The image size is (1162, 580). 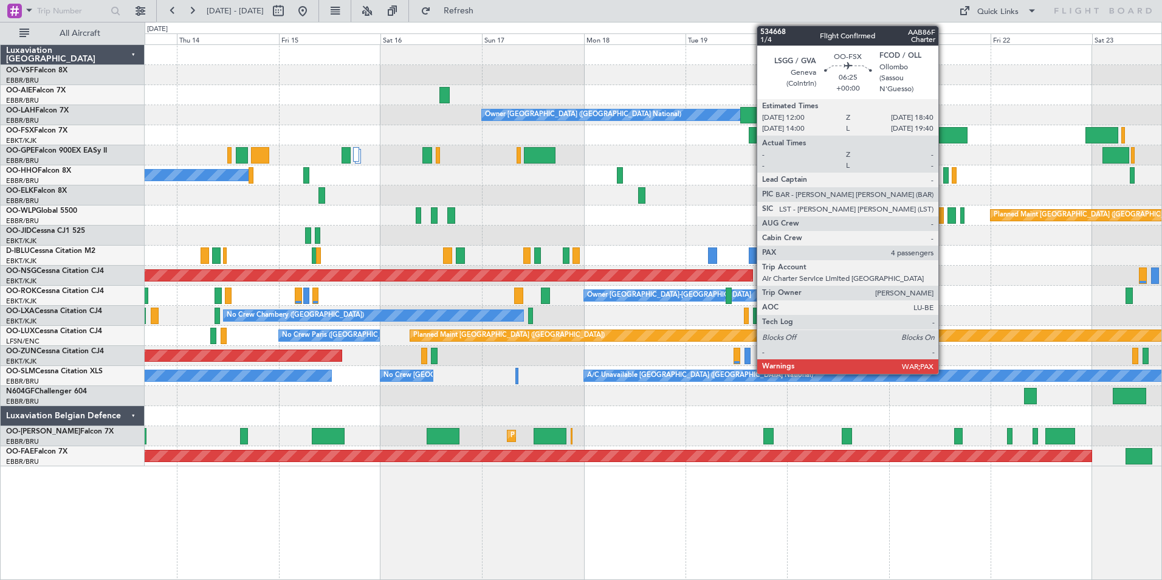 What do you see at coordinates (37, 111) in the screenshot?
I see `a: OO-LAHFalcon 7X` at bounding box center [37, 111].